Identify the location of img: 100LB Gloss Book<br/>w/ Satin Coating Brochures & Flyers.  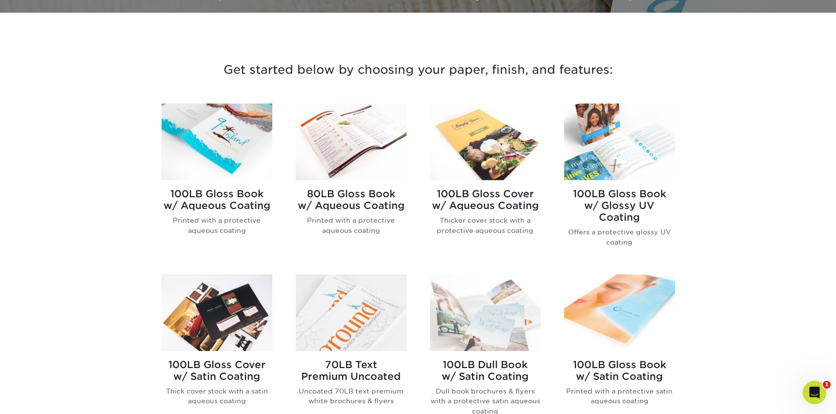
(619, 312).